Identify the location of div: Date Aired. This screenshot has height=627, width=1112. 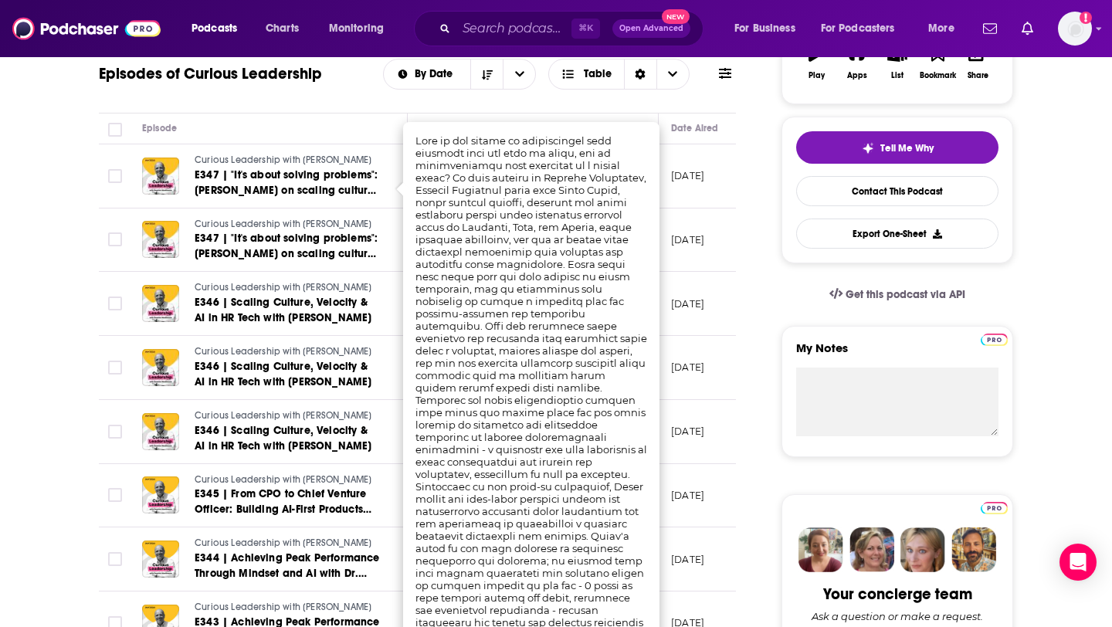
(694, 128).